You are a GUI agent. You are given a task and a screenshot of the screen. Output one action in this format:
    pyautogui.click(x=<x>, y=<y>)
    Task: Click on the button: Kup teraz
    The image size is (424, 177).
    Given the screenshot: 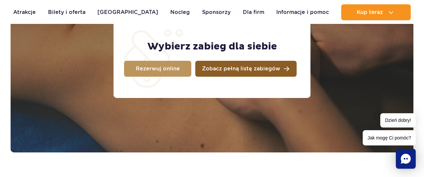 What is the action you would take?
    pyautogui.click(x=376, y=12)
    